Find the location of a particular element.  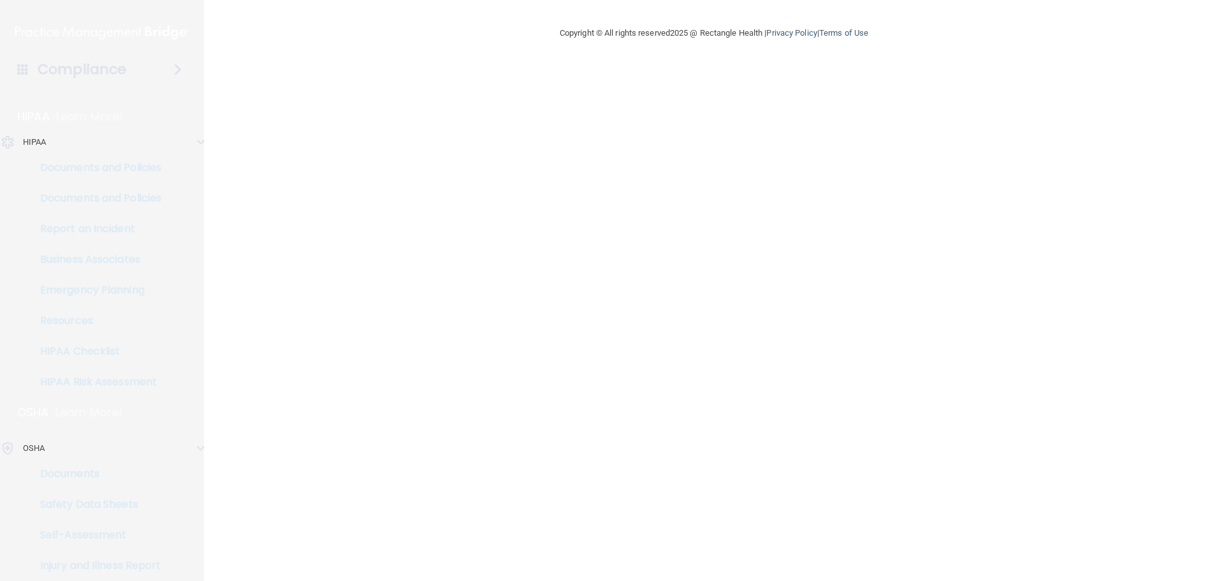

p: Injury and Illness Report is located at coordinates (95, 565).